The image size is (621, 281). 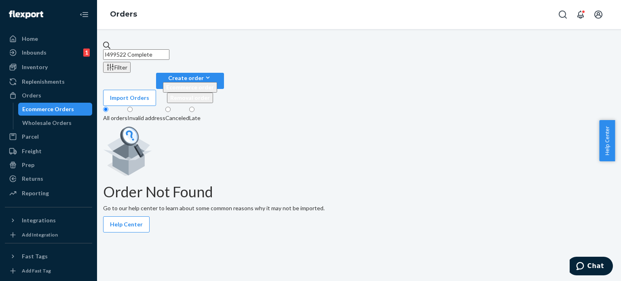 I want to click on button: Close Navigation, so click(x=84, y=15).